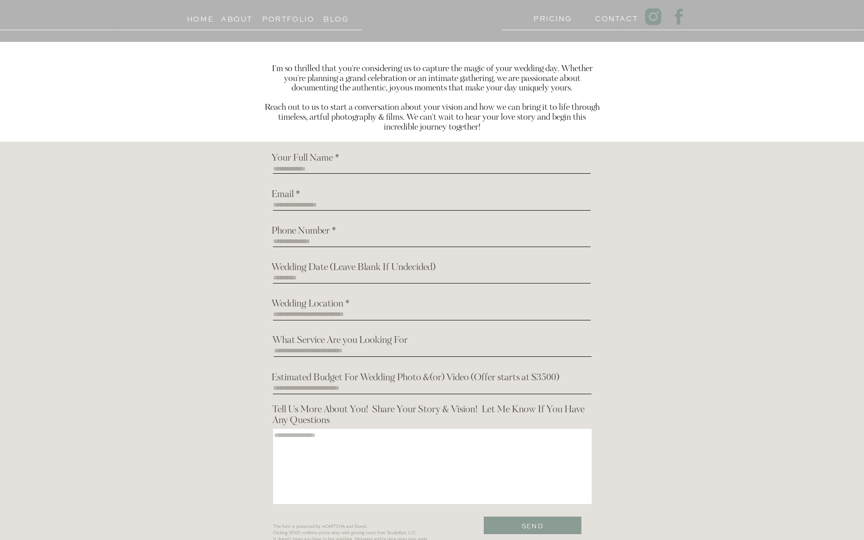 Image resolution: width=864 pixels, height=540 pixels. What do you see at coordinates (332, 195) in the screenshot?
I see `h2: Email *` at bounding box center [332, 195].